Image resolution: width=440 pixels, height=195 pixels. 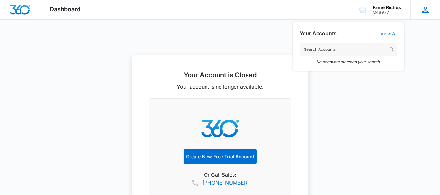 What do you see at coordinates (220, 157) in the screenshot?
I see `a: Create New Free Trial Account` at bounding box center [220, 157].